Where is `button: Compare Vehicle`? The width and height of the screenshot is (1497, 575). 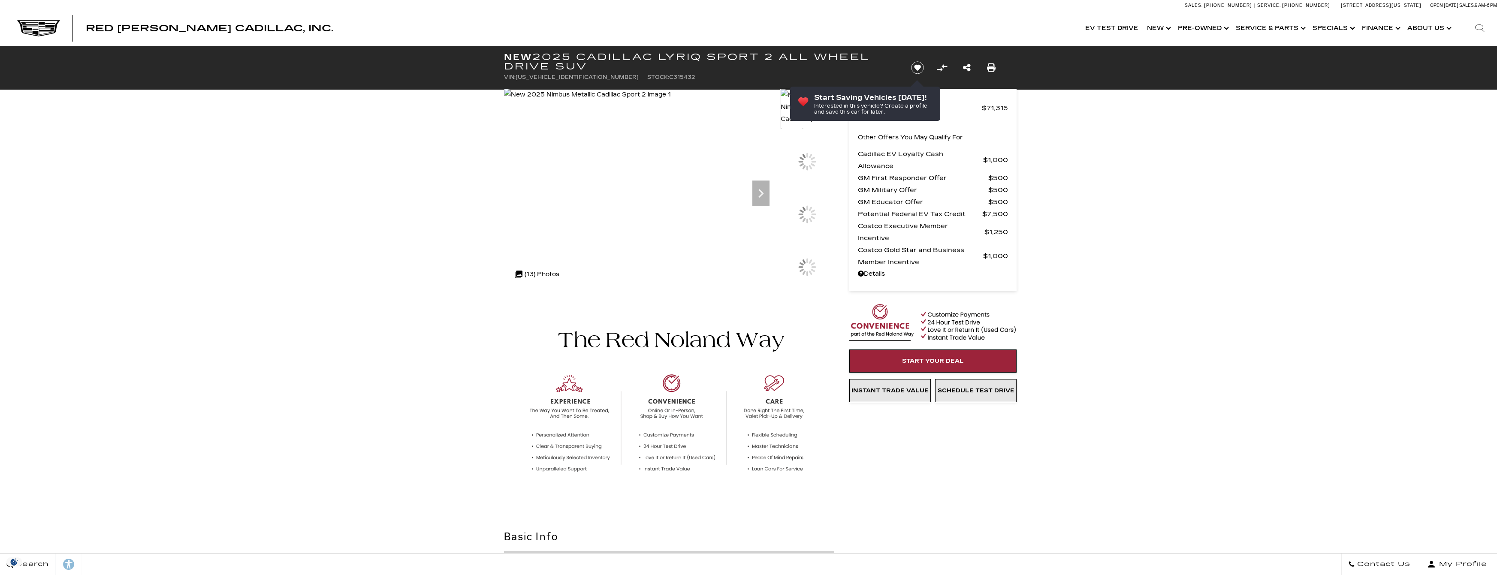
button: Compare Vehicle is located at coordinates (942, 68).